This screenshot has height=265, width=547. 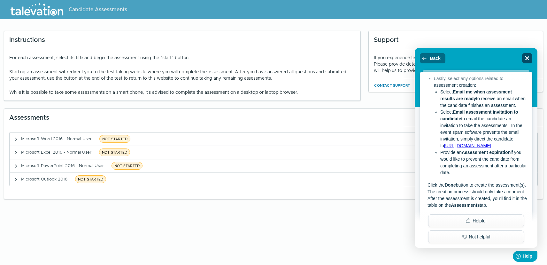 What do you see at coordinates (45, 133) in the screenshot?
I see `strong: Assessments` at bounding box center [45, 133].